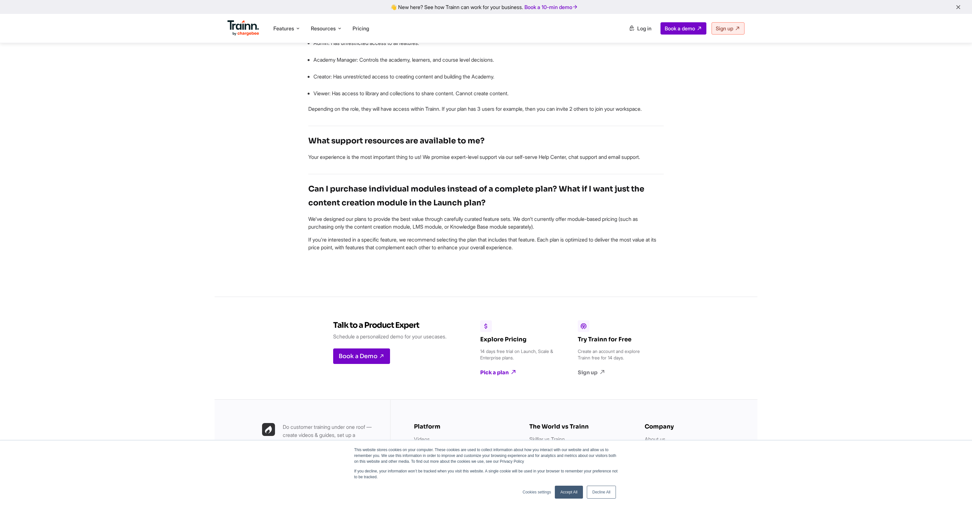  What do you see at coordinates (580, 427) in the screenshot?
I see `div: The World vs Trainn` at bounding box center [580, 427].